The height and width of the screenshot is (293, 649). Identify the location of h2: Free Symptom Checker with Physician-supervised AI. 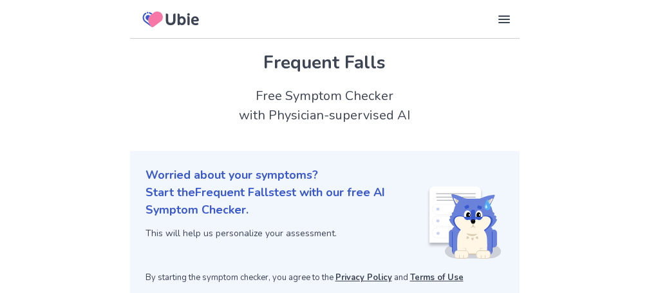
(325, 106).